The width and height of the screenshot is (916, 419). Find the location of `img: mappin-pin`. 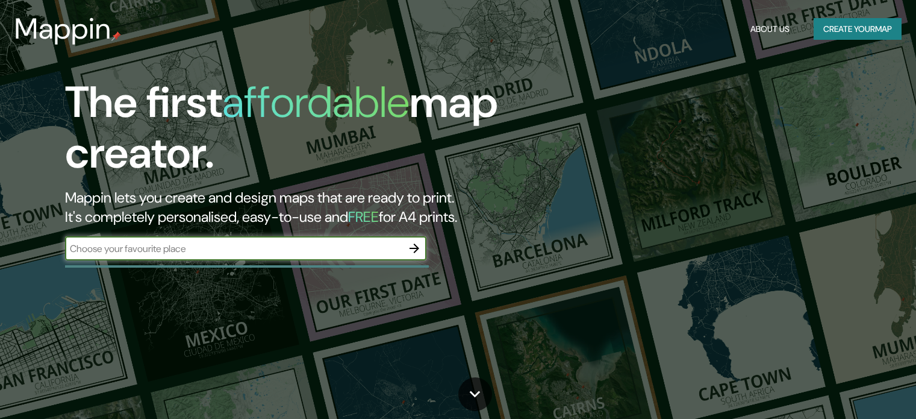

img: mappin-pin is located at coordinates (116, 36).